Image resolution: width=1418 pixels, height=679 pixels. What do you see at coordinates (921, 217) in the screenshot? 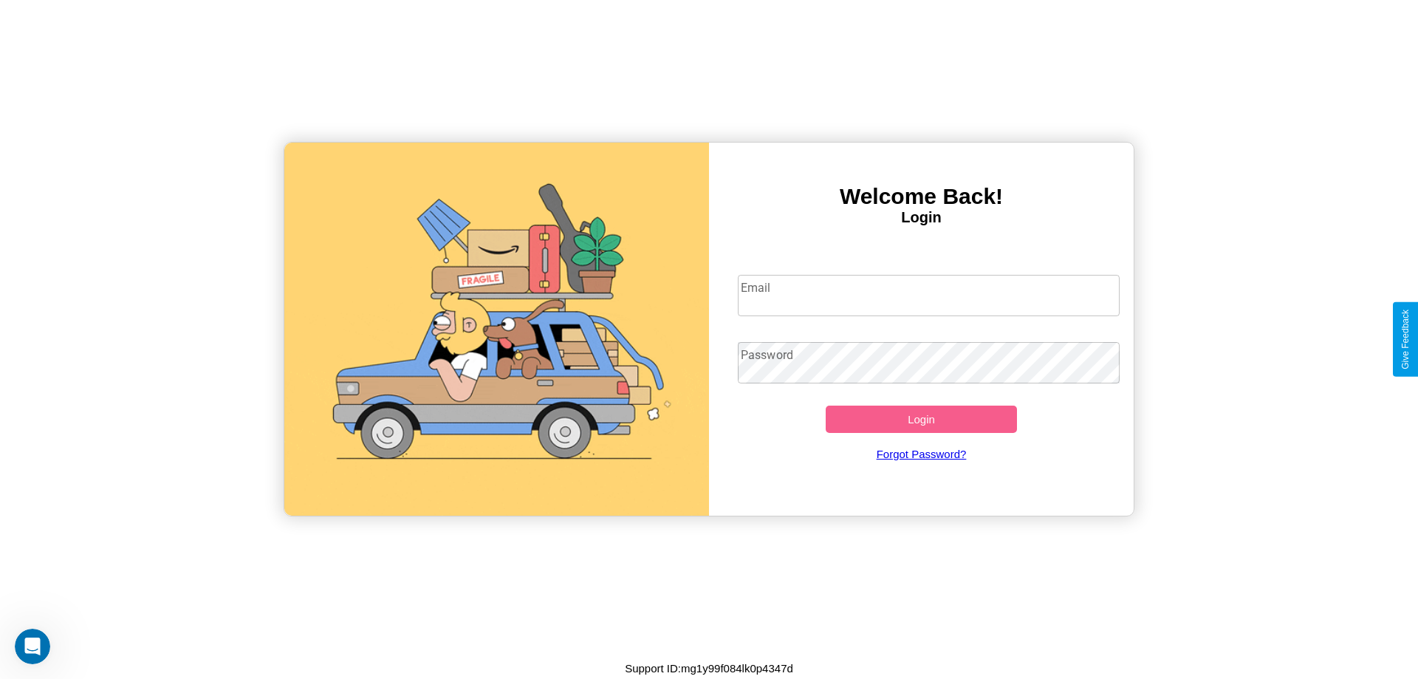
I see `h4: Login` at bounding box center [921, 217].